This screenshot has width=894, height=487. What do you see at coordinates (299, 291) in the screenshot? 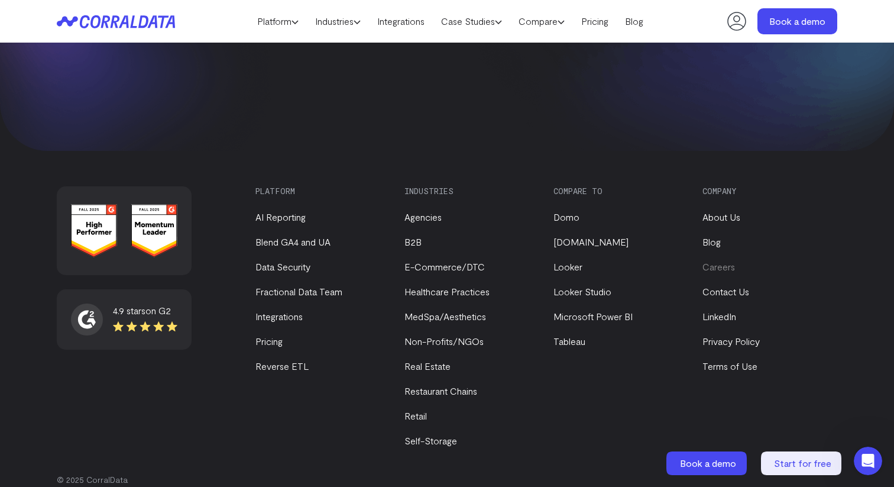
I see `a: Fractional Data Team` at bounding box center [299, 291].